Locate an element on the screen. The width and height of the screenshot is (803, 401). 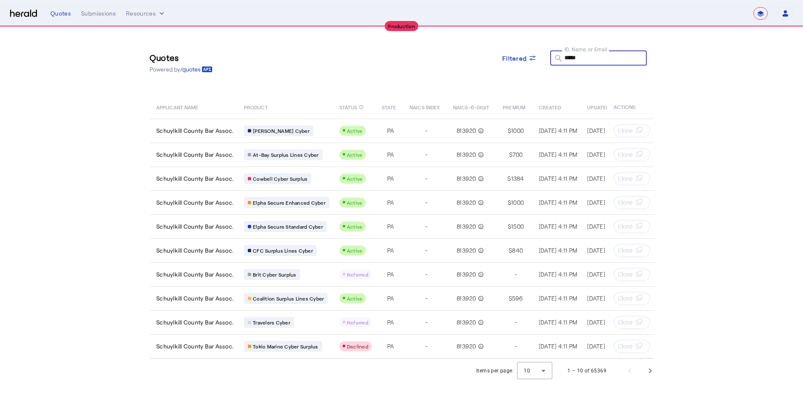
p: Powered by is located at coordinates (181, 69).